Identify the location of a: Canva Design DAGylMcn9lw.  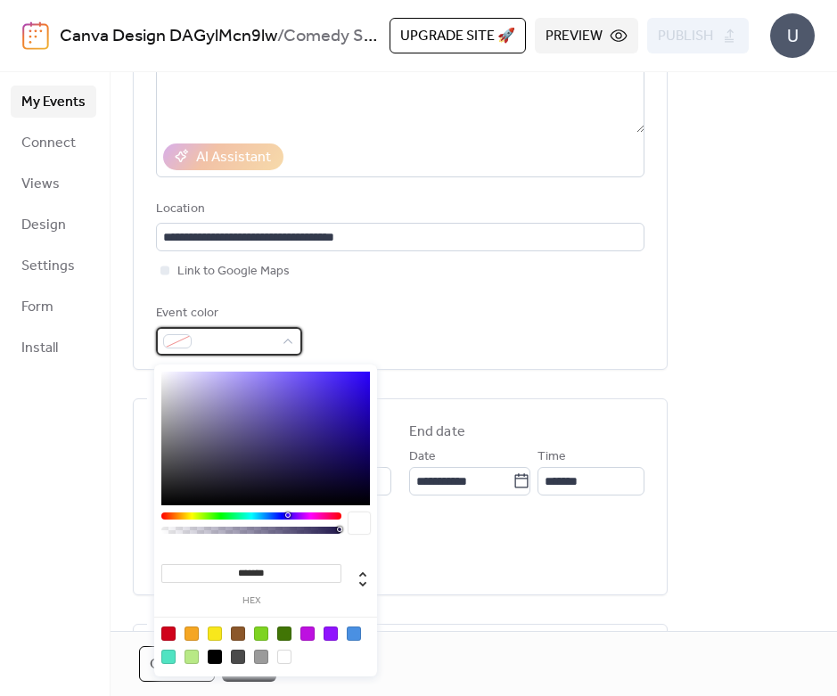
(168, 37).